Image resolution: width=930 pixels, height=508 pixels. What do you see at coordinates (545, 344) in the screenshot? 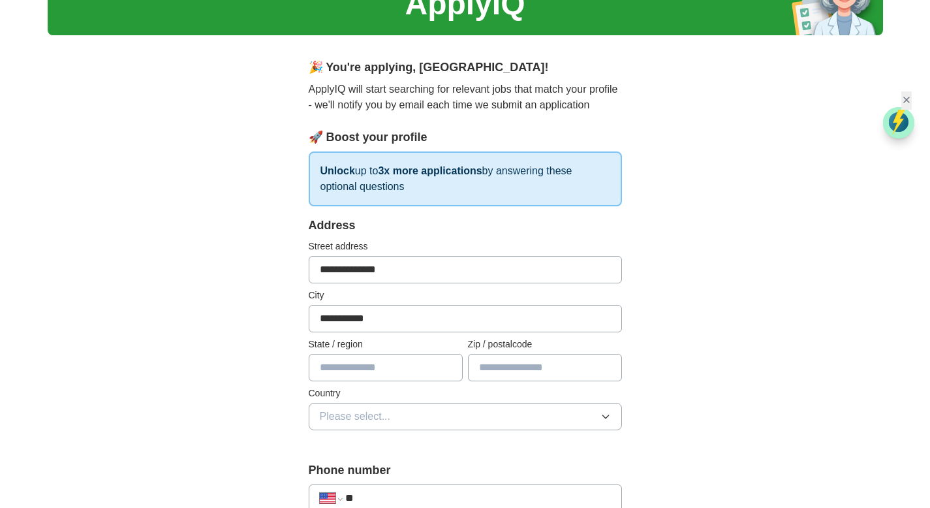
I see `label: Zip / postalcode` at bounding box center [545, 344].